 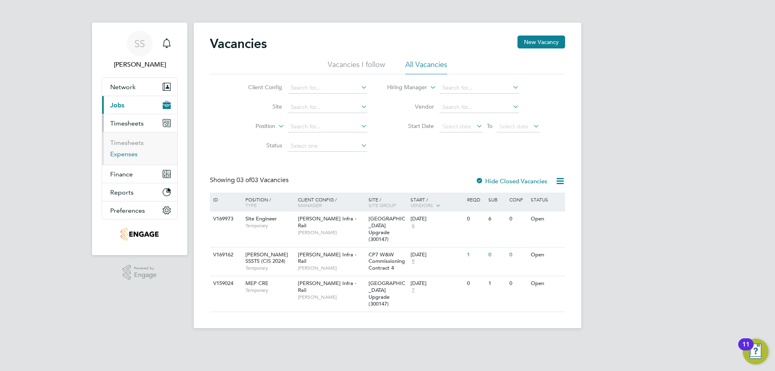 What do you see at coordinates (127, 123) in the screenshot?
I see `span: Timesheets` at bounding box center [127, 123].